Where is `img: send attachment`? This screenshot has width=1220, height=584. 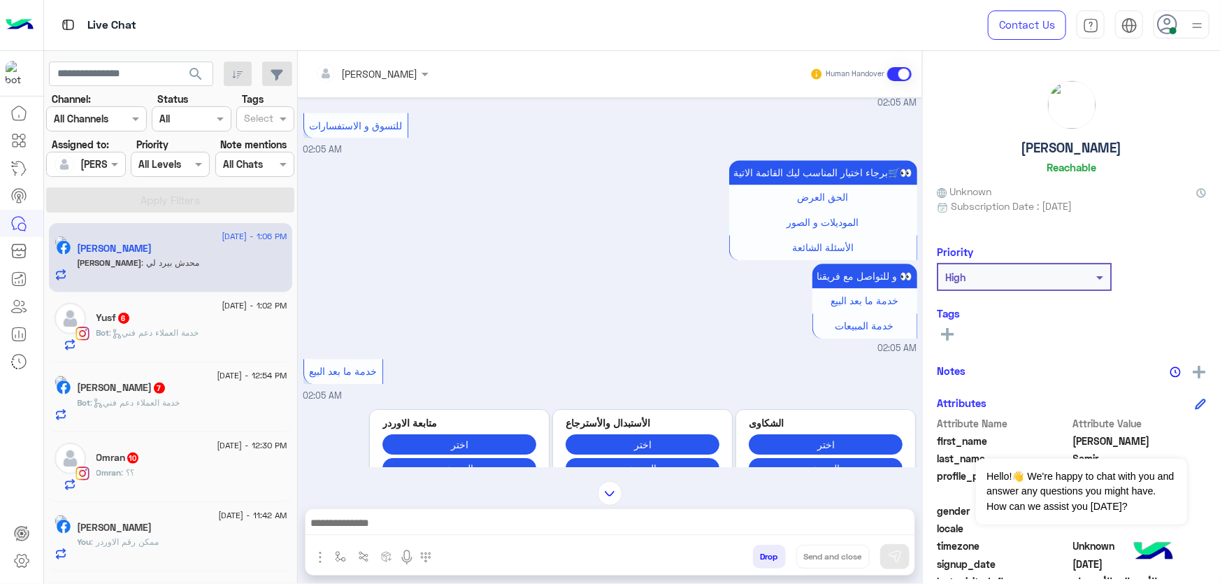
img: send attachment is located at coordinates (320, 557).